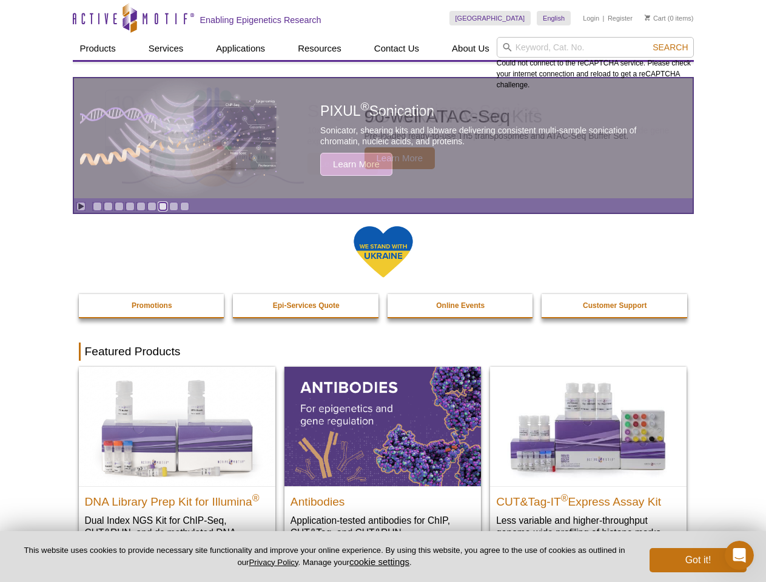 The width and height of the screenshot is (766, 582). Describe the element at coordinates (152, 206) in the screenshot. I see `a: Go to slide 6` at that location.